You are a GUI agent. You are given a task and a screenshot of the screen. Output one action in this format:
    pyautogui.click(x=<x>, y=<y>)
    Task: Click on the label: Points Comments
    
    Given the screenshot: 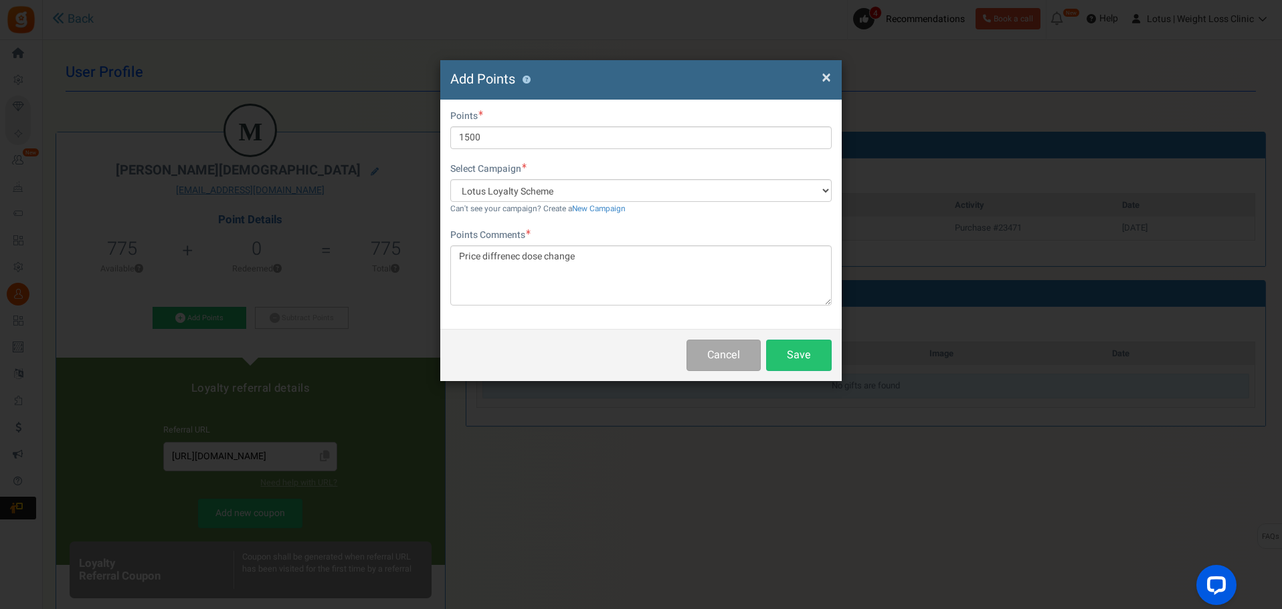 What is the action you would take?
    pyautogui.click(x=490, y=235)
    